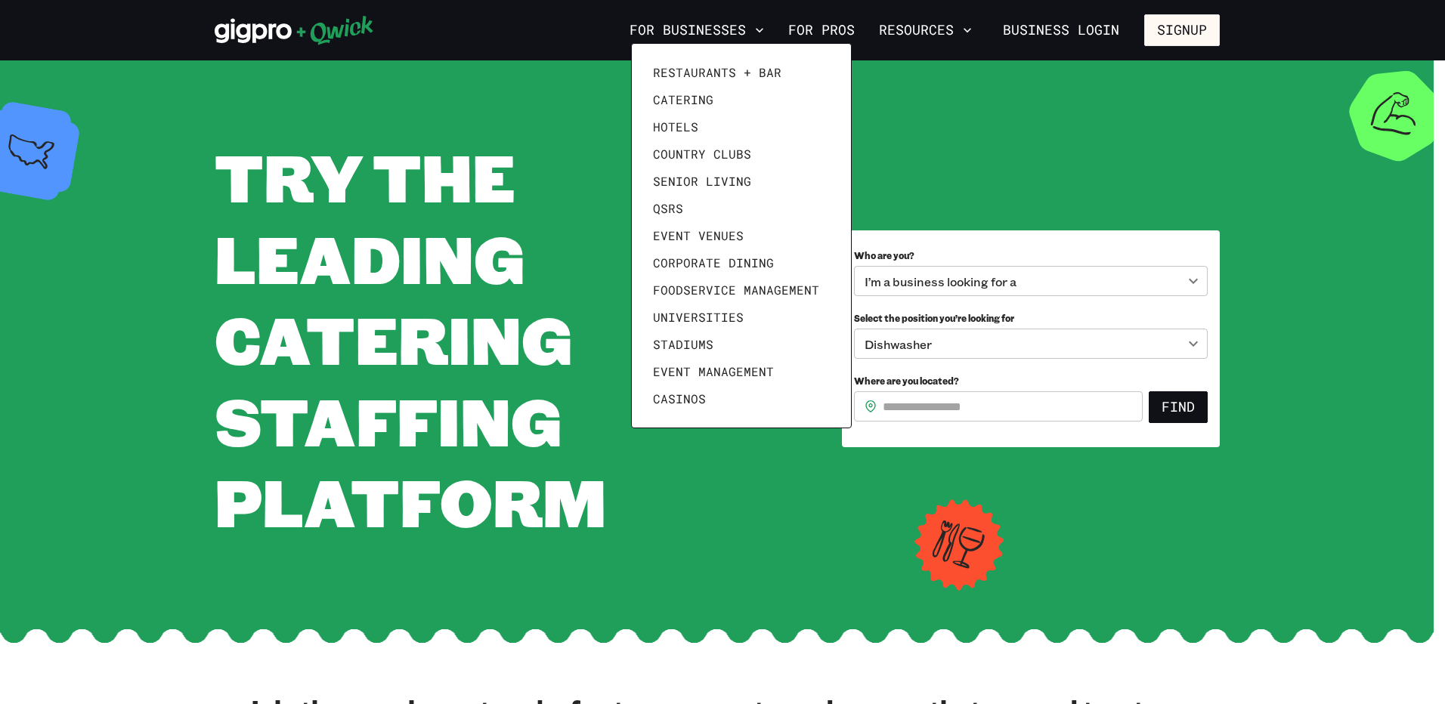 Image resolution: width=1445 pixels, height=704 pixels. I want to click on span: Catering, so click(683, 100).